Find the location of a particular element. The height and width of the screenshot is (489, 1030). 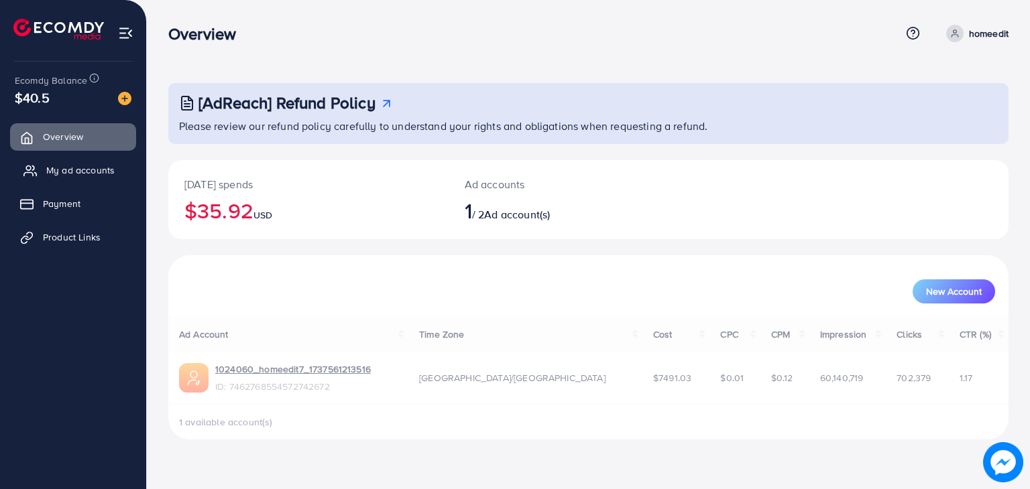

a: Product Links is located at coordinates (73, 237).